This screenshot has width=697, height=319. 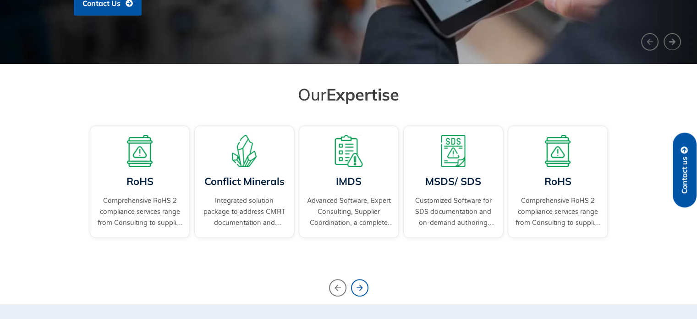 What do you see at coordinates (349, 94) in the screenshot?
I see `h2: Our` at bounding box center [349, 94].